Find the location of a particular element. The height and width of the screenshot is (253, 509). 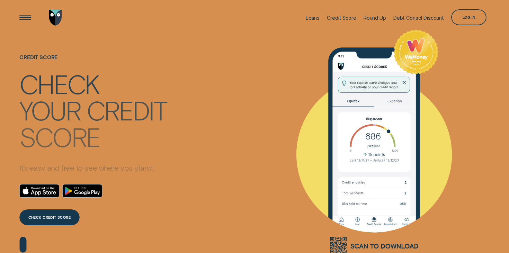

a: Download on the App Store is located at coordinates (39, 191).